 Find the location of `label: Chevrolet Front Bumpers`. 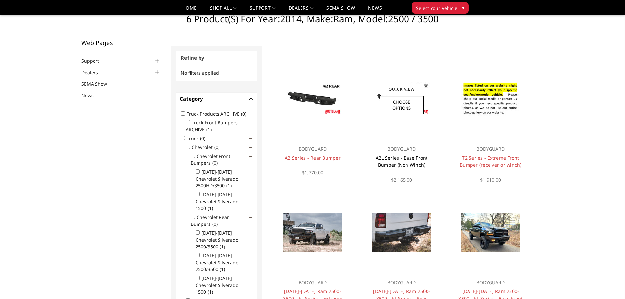

label: Chevrolet Front Bumpers is located at coordinates (210, 159).